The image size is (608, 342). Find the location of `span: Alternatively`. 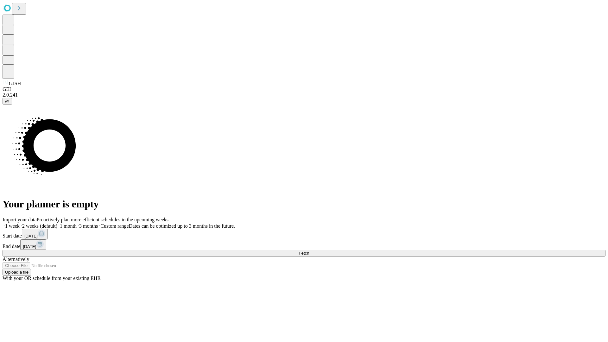

span: Alternatively is located at coordinates (16, 259).